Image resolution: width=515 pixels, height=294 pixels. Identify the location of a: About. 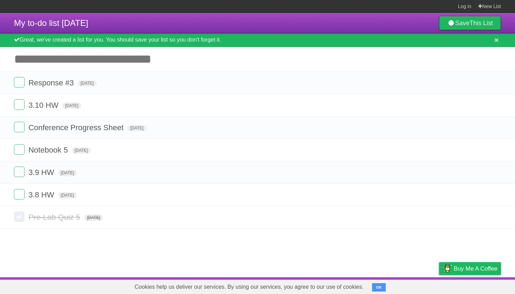
(353, 286).